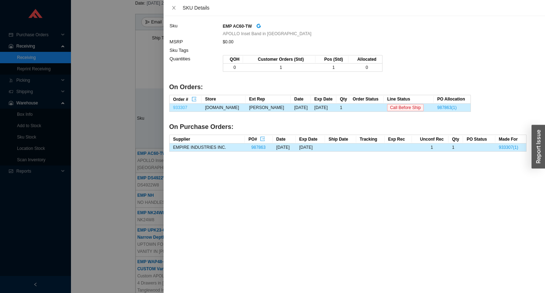 Image resolution: width=545 pixels, height=293 pixels. Describe the element at coordinates (479, 139) in the screenshot. I see `th: PO Status` at that location.